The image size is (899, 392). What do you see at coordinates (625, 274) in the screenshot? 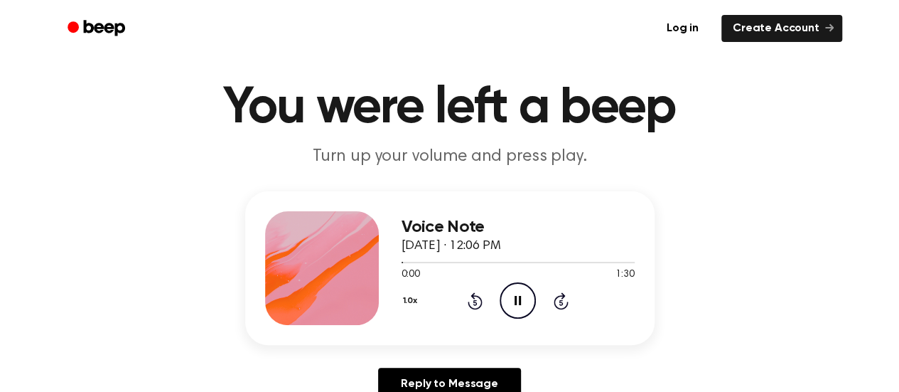
I see `span: 1:30` at bounding box center [625, 274].